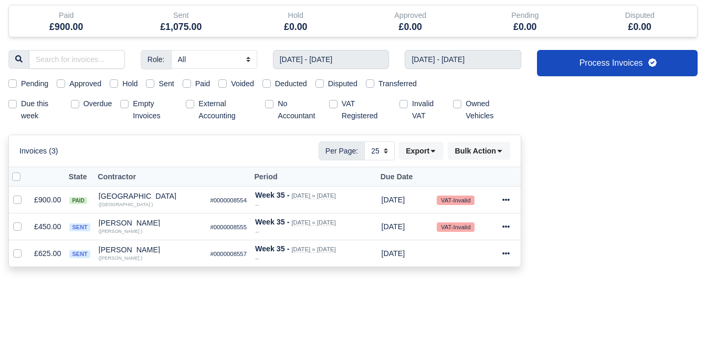 This screenshot has height=337, width=706. Describe the element at coordinates (299, 110) in the screenshot. I see `label: No Accountant` at that location.